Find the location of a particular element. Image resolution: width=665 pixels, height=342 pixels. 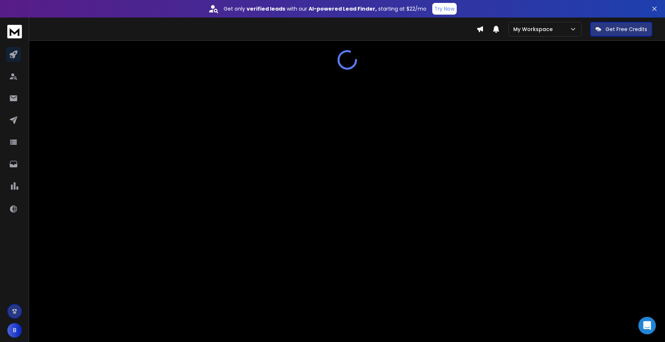

strong: verified leads is located at coordinates (266, 9).